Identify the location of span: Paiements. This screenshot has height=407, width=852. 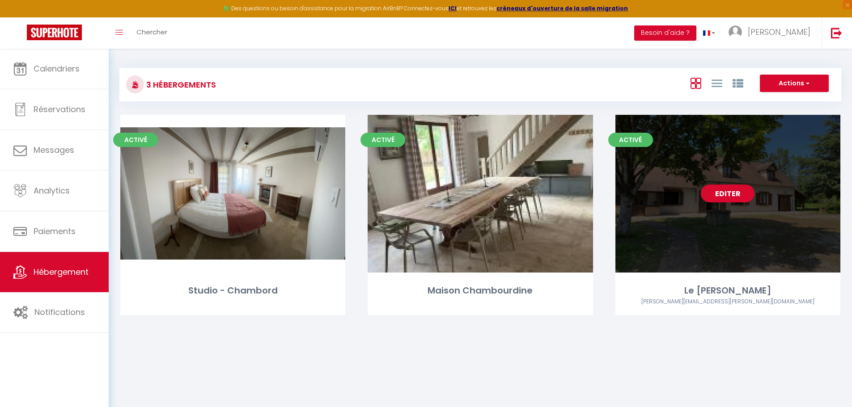
(55, 231).